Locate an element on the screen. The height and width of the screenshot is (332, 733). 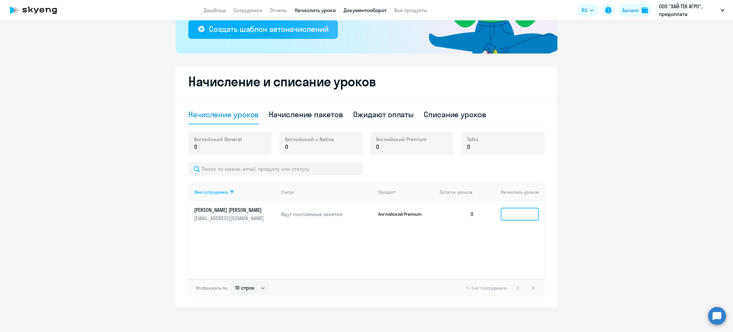
button: ООО "ХАЙ-ТЕК АГРО", предоплата is located at coordinates (692, 10).